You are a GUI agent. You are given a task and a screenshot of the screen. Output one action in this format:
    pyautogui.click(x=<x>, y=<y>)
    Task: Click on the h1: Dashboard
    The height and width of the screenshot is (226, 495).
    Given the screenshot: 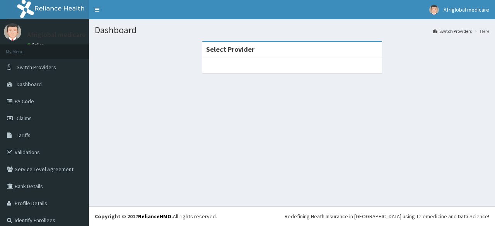 What is the action you would take?
    pyautogui.click(x=292, y=30)
    